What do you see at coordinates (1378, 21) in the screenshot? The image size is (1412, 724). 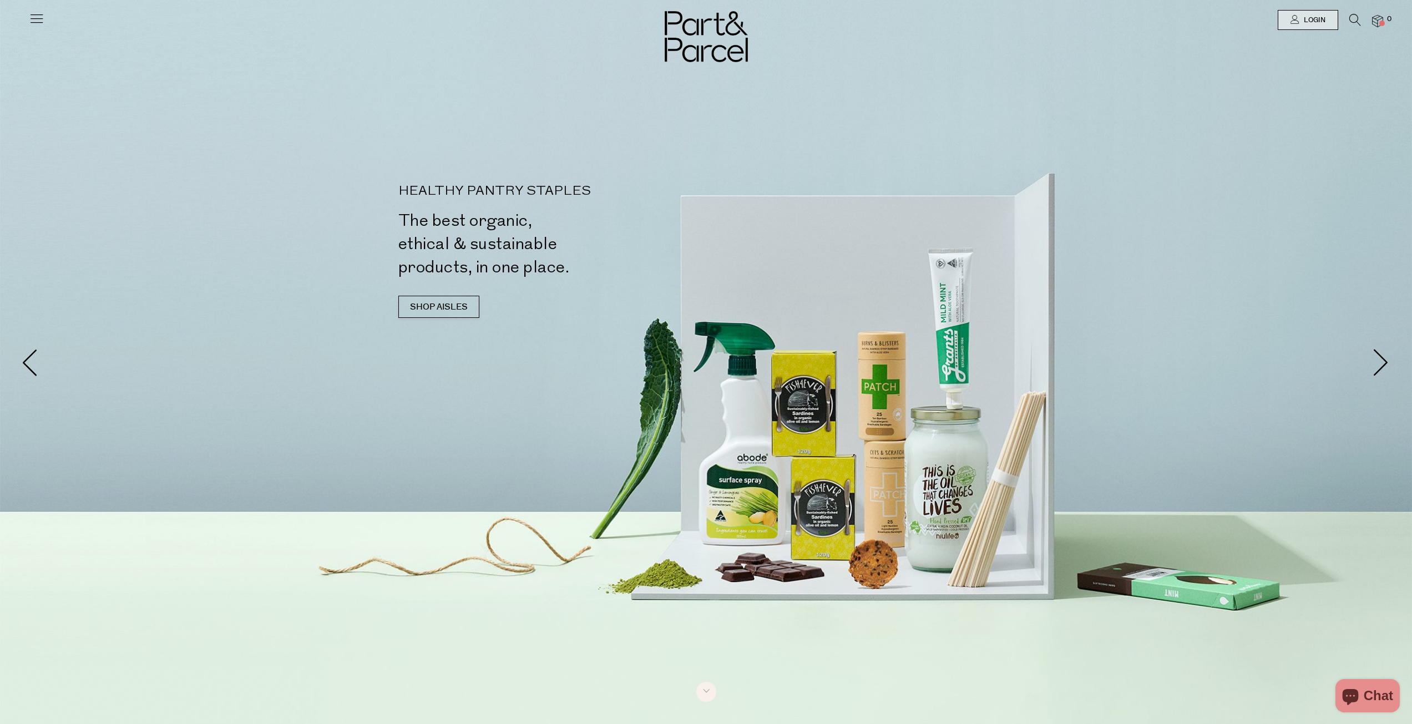 I see `a: 0` at bounding box center [1378, 21].